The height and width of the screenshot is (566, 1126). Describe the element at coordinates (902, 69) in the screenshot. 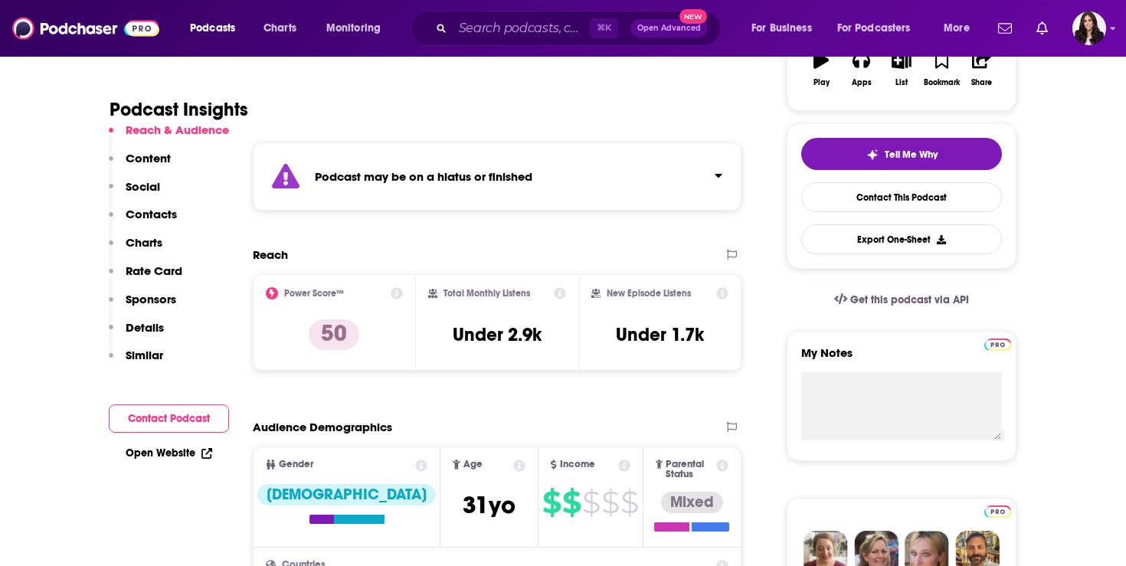

I see `button: List` at that location.